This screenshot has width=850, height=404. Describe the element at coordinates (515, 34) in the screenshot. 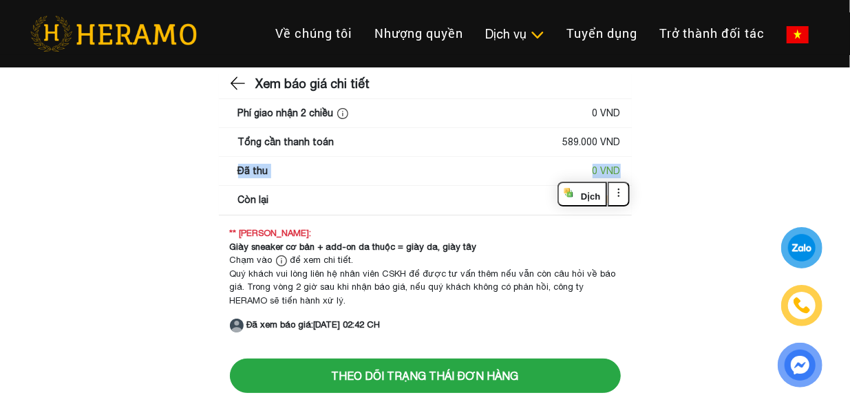

I see `div: Dịch vụ` at that location.